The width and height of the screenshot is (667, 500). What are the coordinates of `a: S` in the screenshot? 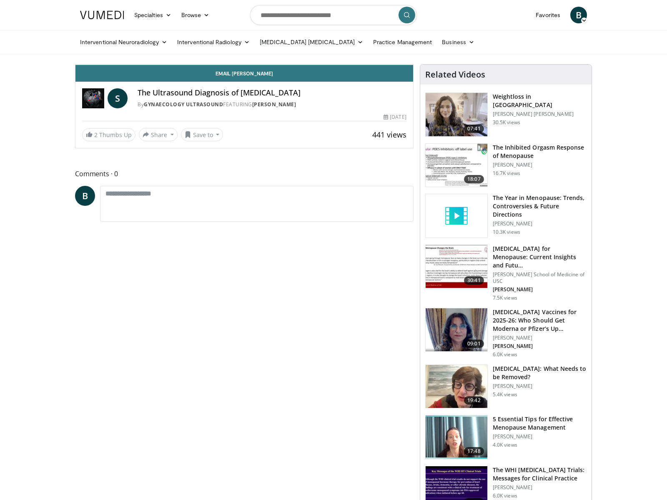 It's located at (117, 98).